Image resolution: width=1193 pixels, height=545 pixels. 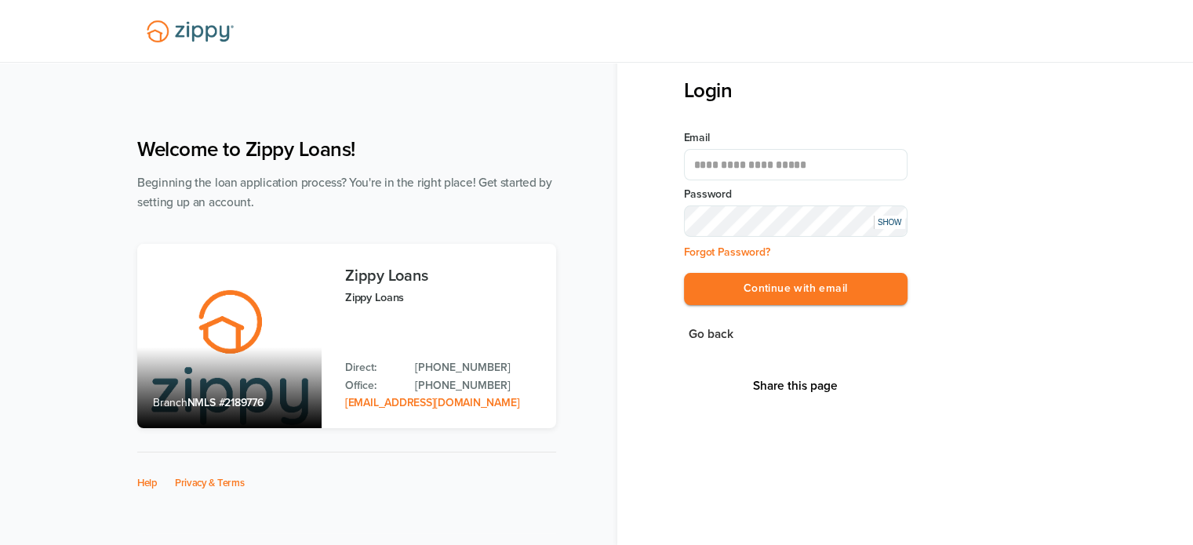 I want to click on h3: Zippy Loans, so click(x=442, y=276).